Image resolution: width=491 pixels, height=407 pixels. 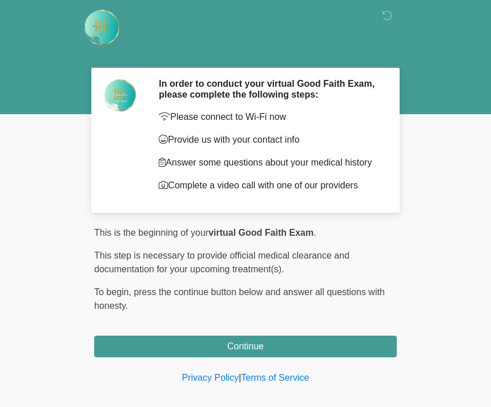 What do you see at coordinates (269, 163) in the screenshot?
I see `p: Answer some questions about your medical history` at bounding box center [269, 163].